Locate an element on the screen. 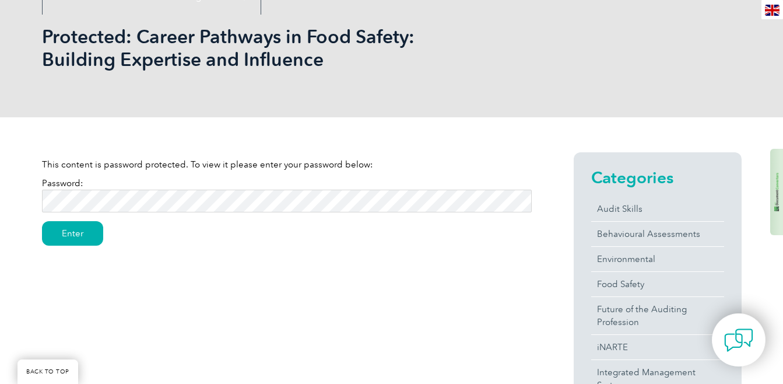 The width and height of the screenshot is (783, 384). a: Future of the Auditing Profession is located at coordinates (658, 315).